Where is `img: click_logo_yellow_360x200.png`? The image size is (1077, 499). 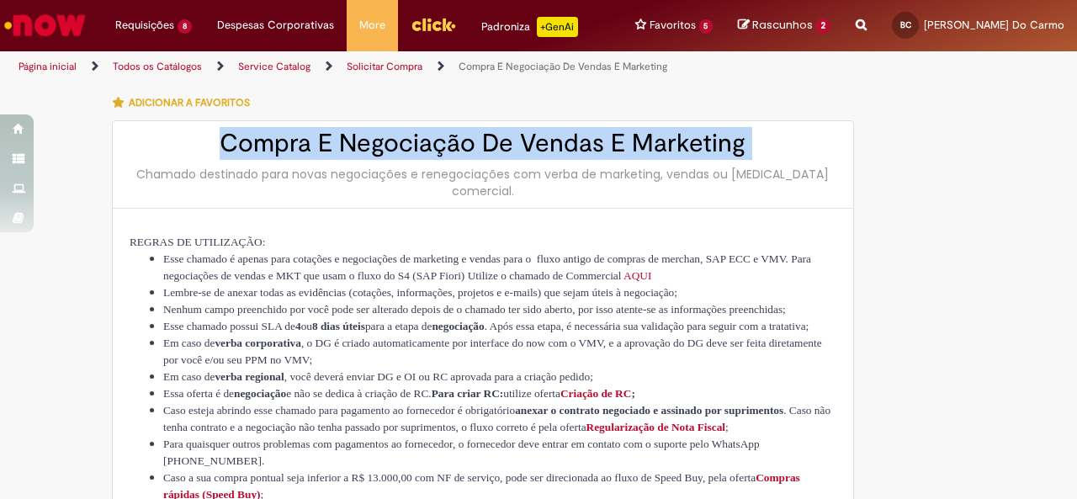 img: click_logo_yellow_360x200.png is located at coordinates (433, 24).